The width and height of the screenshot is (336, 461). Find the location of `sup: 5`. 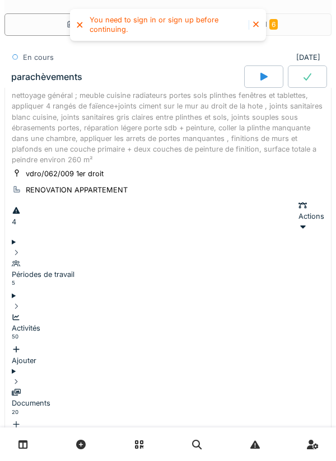

sup: 5 is located at coordinates (13, 283).